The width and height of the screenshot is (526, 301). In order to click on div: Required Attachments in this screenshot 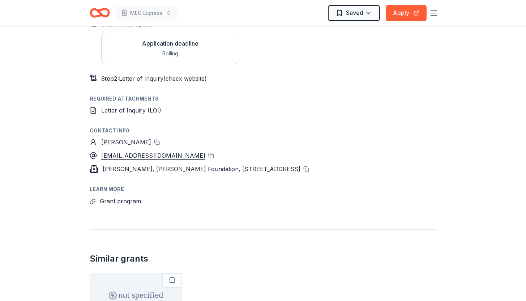, I will do `click(263, 99)`.